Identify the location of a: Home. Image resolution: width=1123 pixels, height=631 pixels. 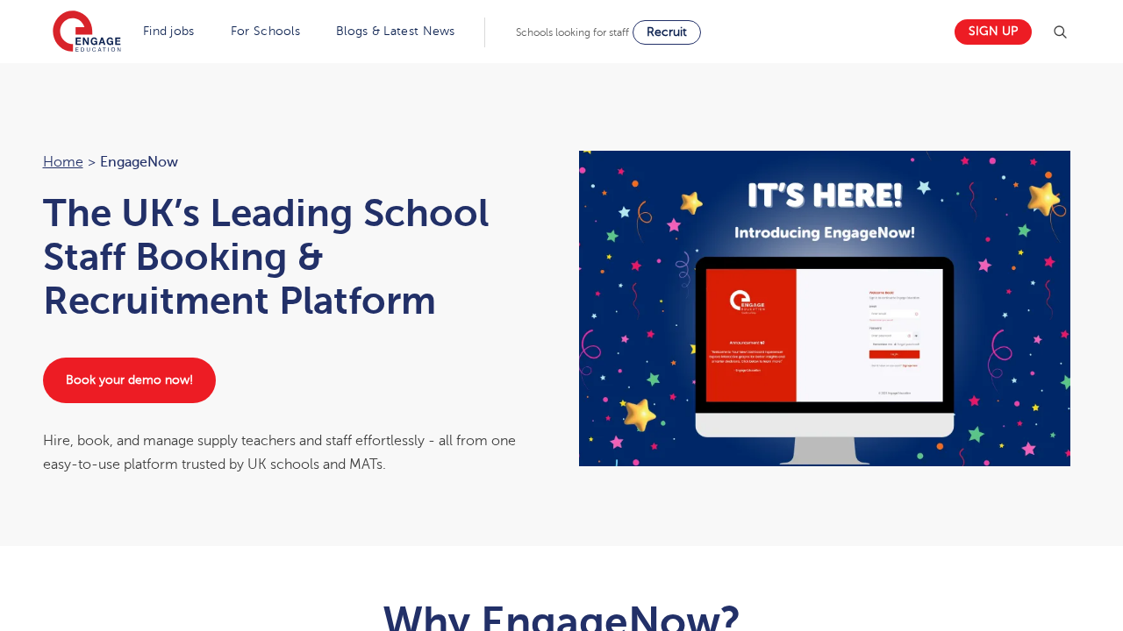
(63, 162).